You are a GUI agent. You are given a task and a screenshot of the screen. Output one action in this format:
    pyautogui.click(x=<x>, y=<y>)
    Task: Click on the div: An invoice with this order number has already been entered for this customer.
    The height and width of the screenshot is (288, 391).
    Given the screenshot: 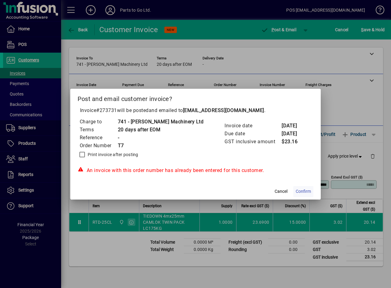 What is the action you would take?
    pyautogui.click(x=196, y=170)
    